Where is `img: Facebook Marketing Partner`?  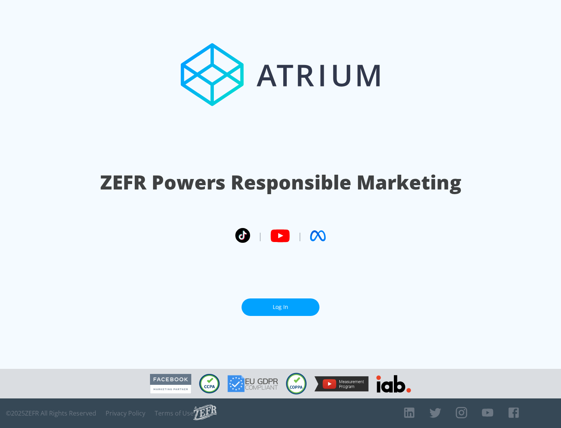 img: Facebook Marketing Partner is located at coordinates (170, 384).